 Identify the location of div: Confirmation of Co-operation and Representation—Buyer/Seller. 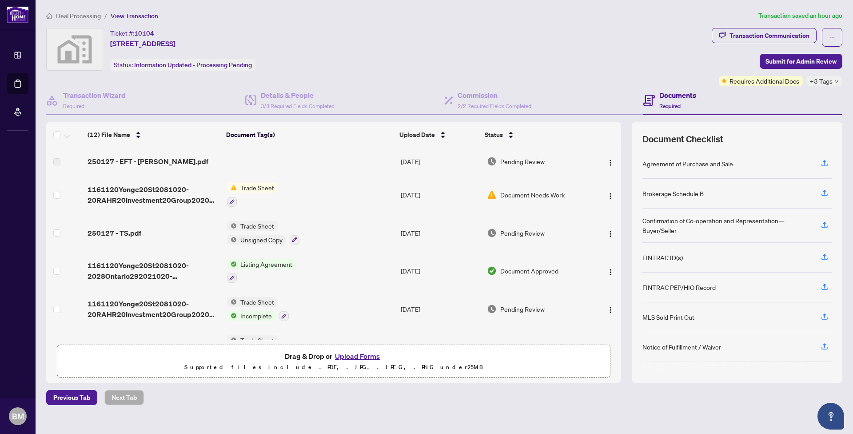
(727, 225).